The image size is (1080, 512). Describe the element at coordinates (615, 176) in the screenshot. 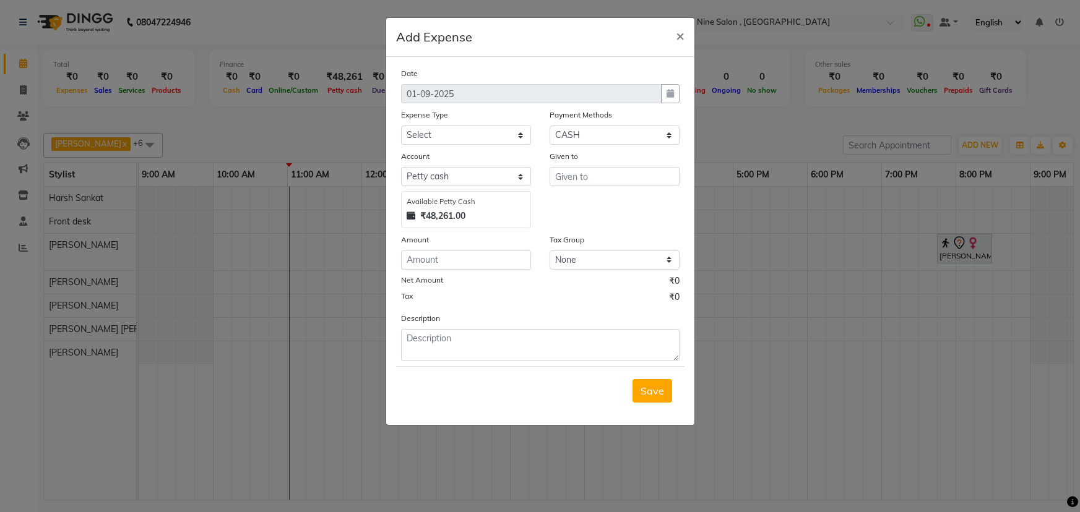

I see `input: Given to` at that location.